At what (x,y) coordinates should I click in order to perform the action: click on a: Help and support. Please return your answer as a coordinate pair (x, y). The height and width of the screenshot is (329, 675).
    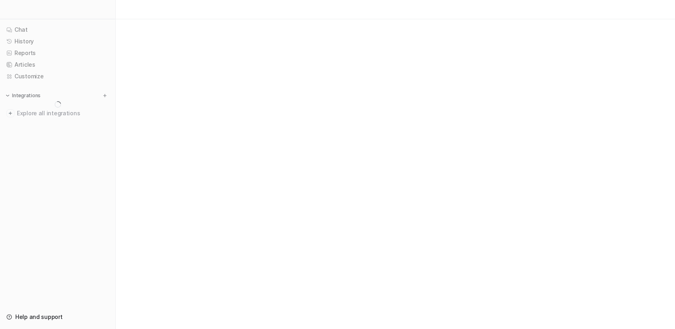
    Looking at the image, I should click on (57, 317).